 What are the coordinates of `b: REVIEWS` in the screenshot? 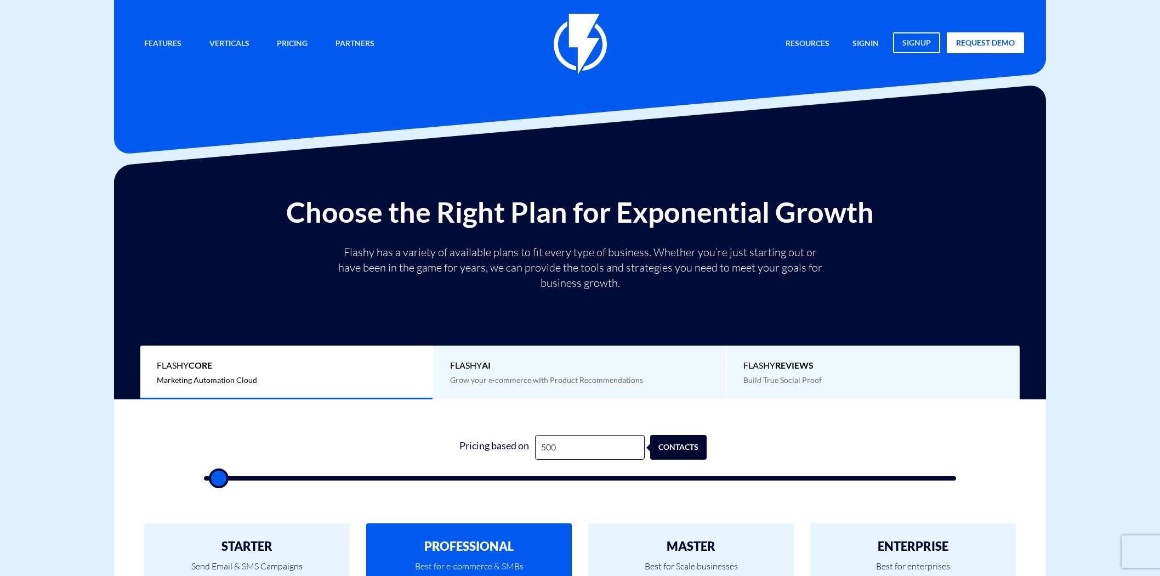 It's located at (794, 365).